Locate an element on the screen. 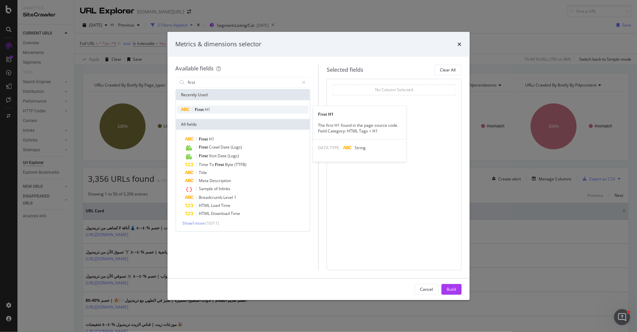 This screenshot has height=332, width=637. div: First H1 is located at coordinates (360, 114).